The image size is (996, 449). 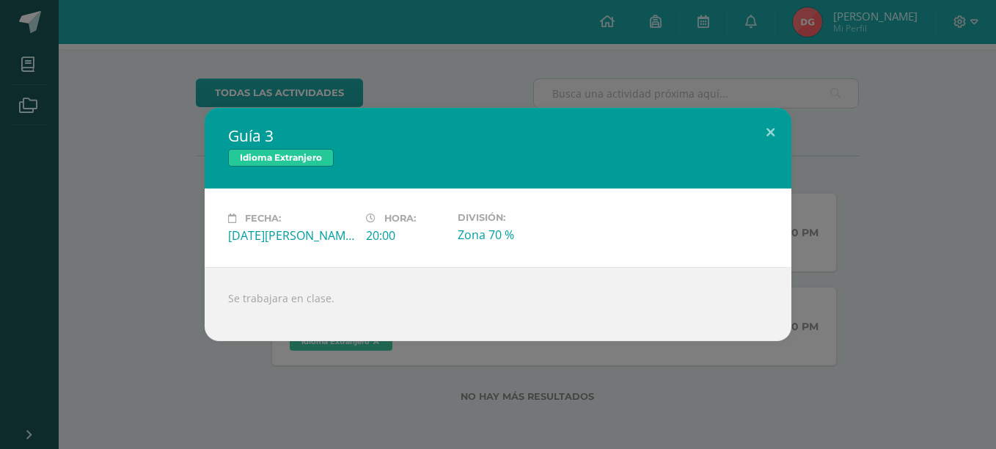 I want to click on div: 20:00, so click(x=406, y=236).